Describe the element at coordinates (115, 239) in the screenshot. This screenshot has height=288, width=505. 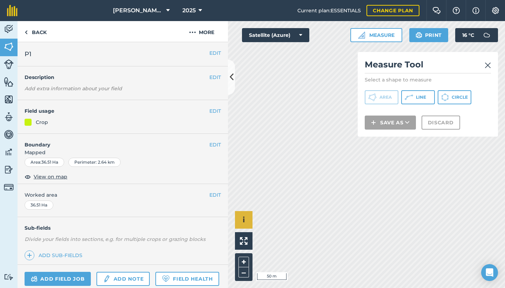
I see `em: Divide your fields into sections, e.g. for multiple crops or grazing blocks` at that location.